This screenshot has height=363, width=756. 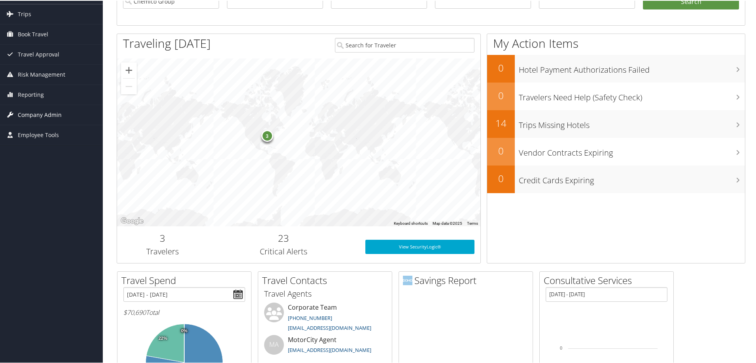 I want to click on button: Zoom out, so click(x=129, y=86).